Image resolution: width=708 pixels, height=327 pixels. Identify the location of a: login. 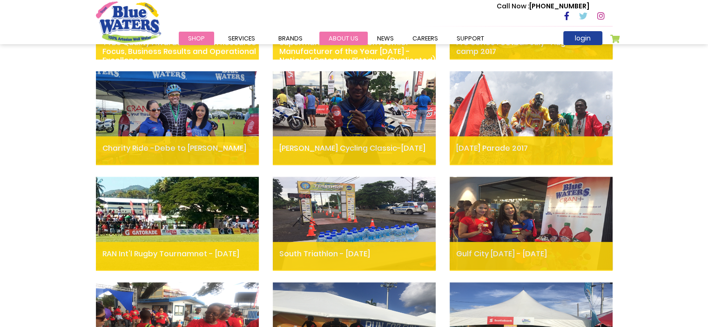
(583, 38).